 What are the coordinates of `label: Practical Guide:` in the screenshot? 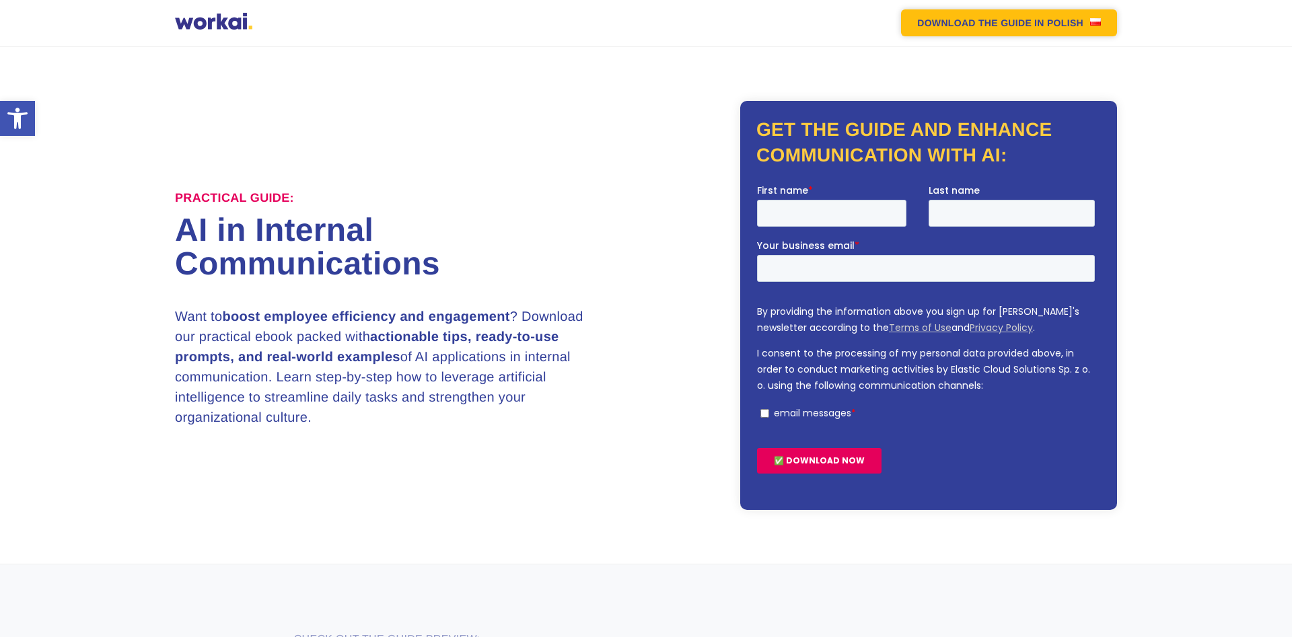 It's located at (234, 199).